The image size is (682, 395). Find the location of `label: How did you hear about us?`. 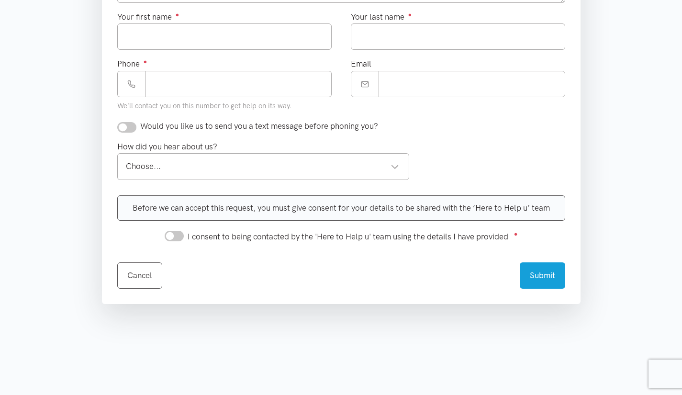

label: How did you hear about us? is located at coordinates (167, 146).